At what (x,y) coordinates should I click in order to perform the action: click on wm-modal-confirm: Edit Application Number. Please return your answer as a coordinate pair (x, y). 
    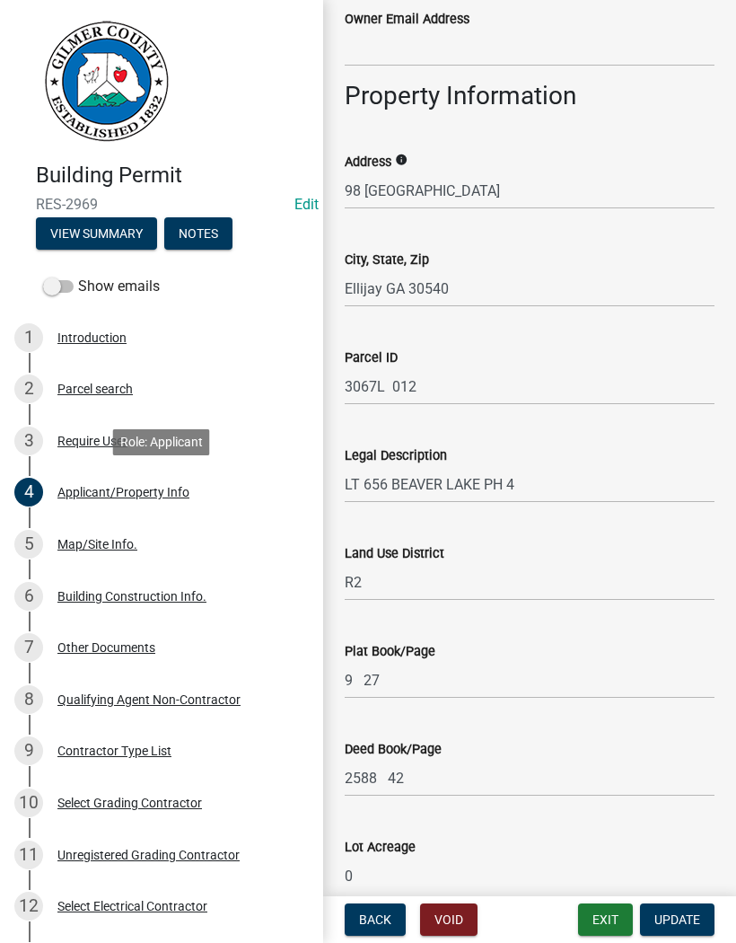
    Looking at the image, I should click on (306, 204).